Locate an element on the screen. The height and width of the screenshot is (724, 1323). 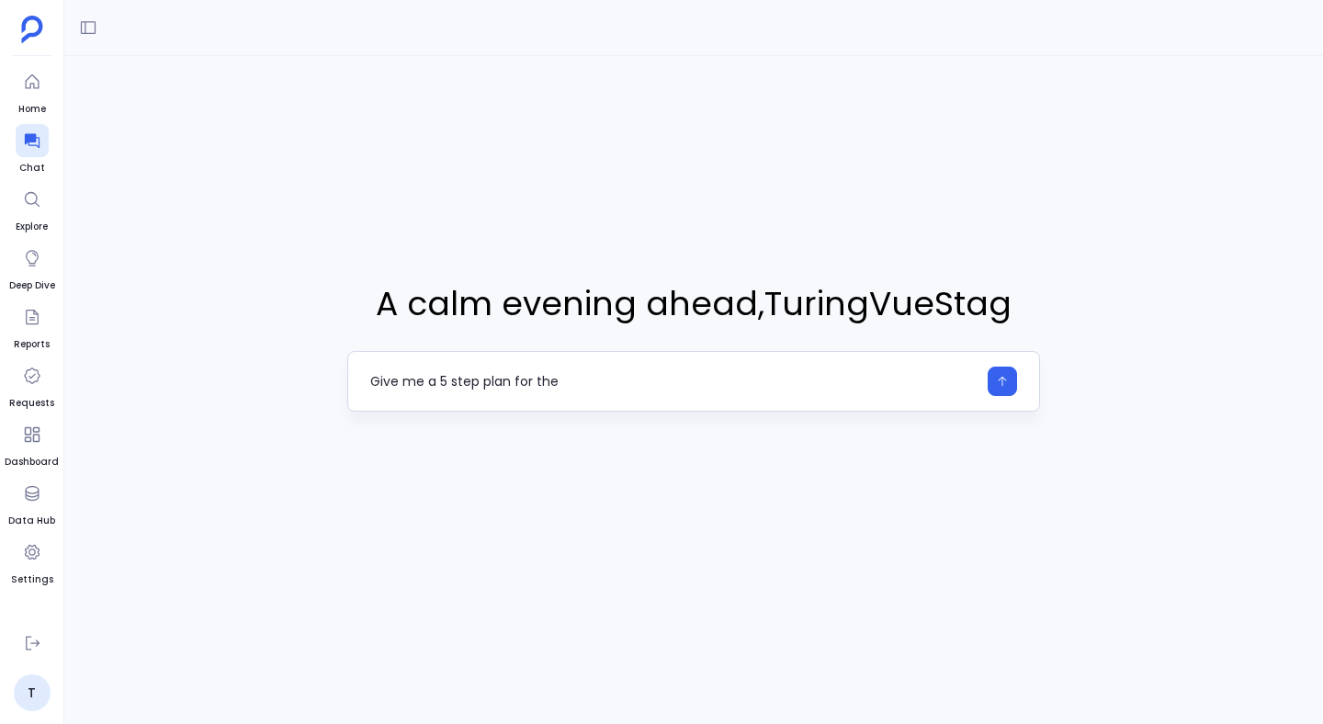
textarea: Give me a 5 step plan for the is located at coordinates (674, 381).